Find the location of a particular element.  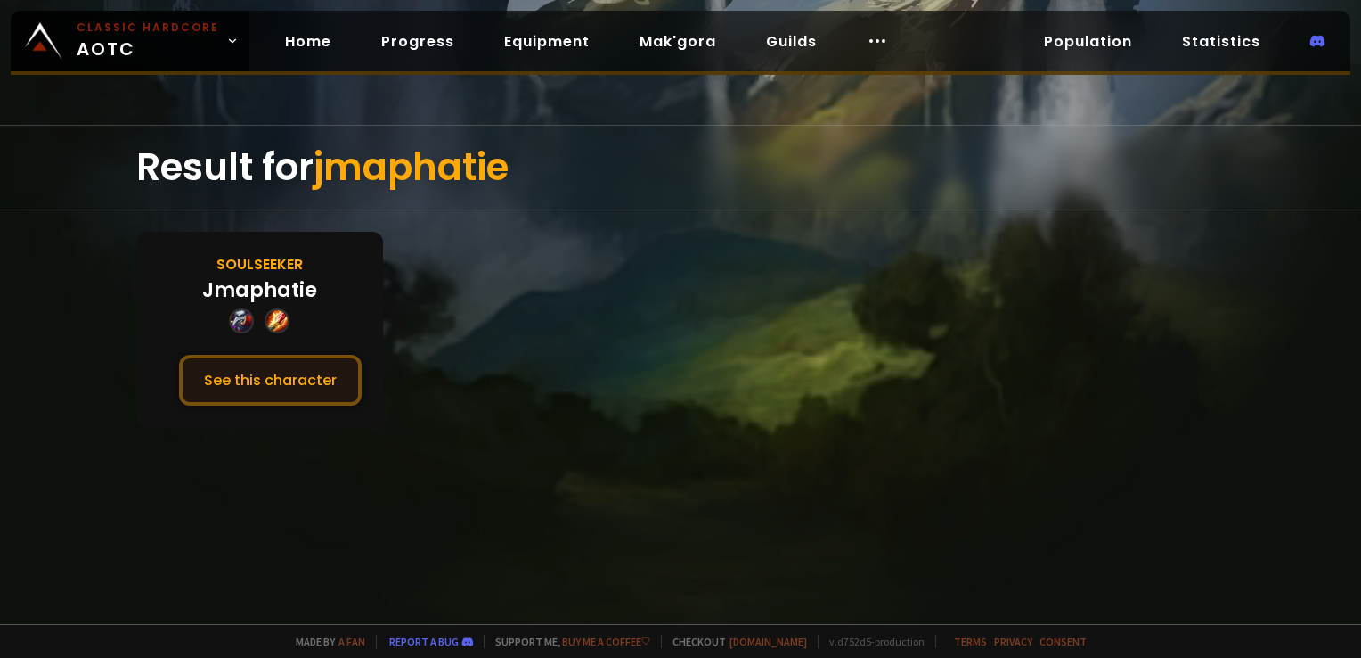

span: jmaphatie is located at coordinates (411, 167).